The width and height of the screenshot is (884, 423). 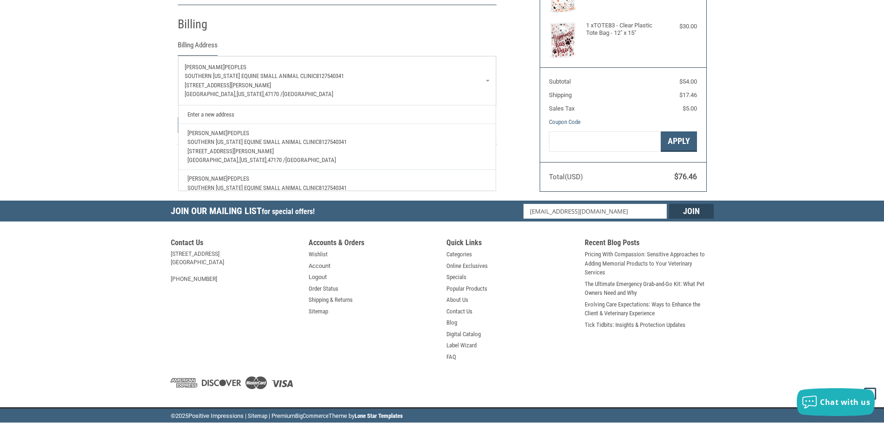 What do you see at coordinates (845, 402) in the screenshot?
I see `span: Chat with us` at bounding box center [845, 402].